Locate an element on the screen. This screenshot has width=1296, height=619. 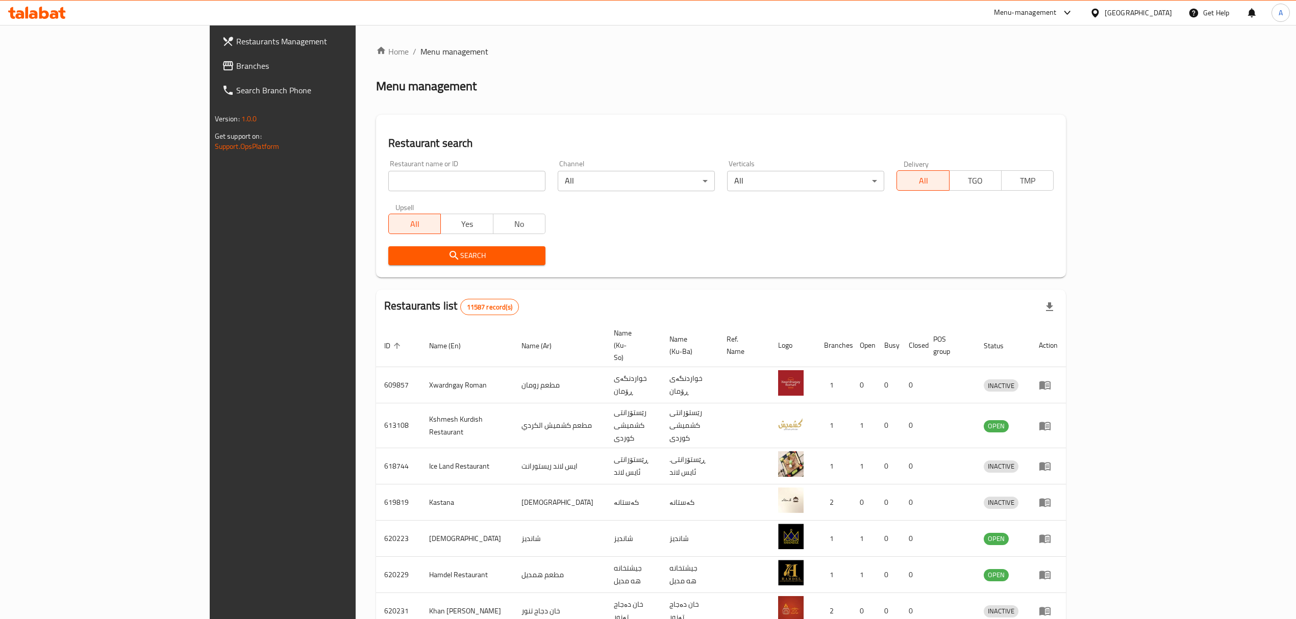
h2: Restaurant search is located at coordinates (721, 143).